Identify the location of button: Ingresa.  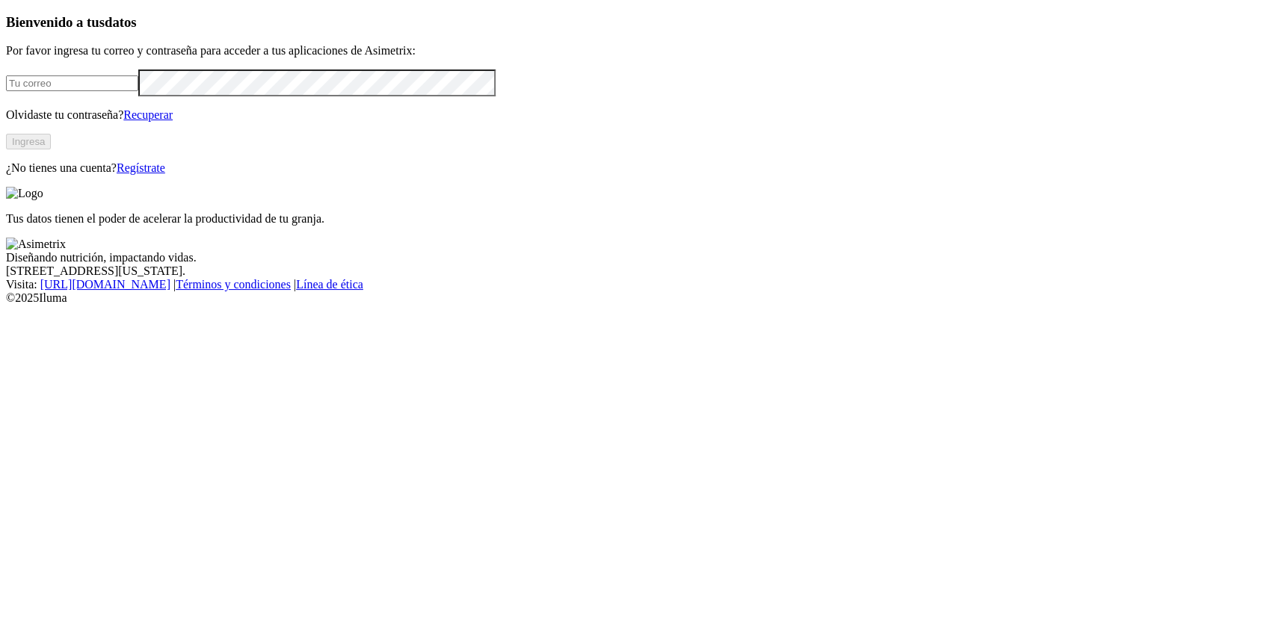
(28, 141).